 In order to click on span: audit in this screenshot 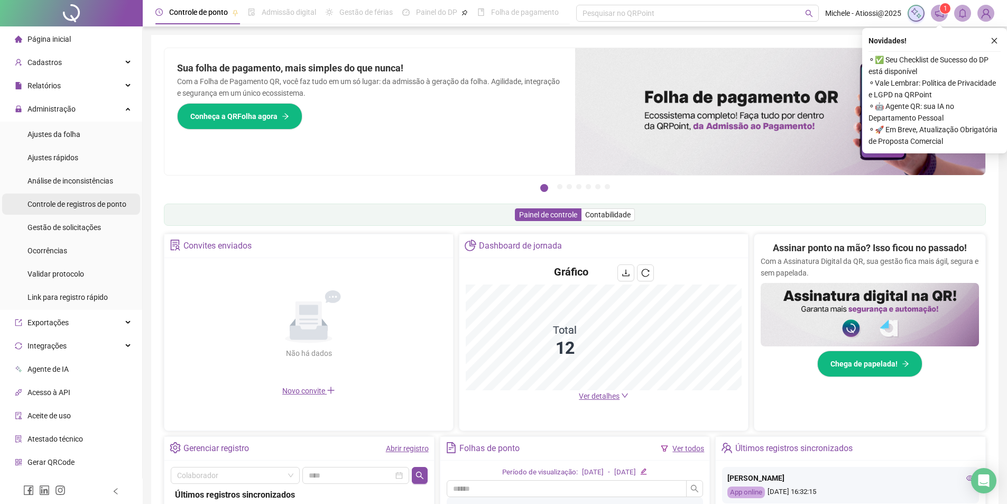, I will do `click(19, 416)`.